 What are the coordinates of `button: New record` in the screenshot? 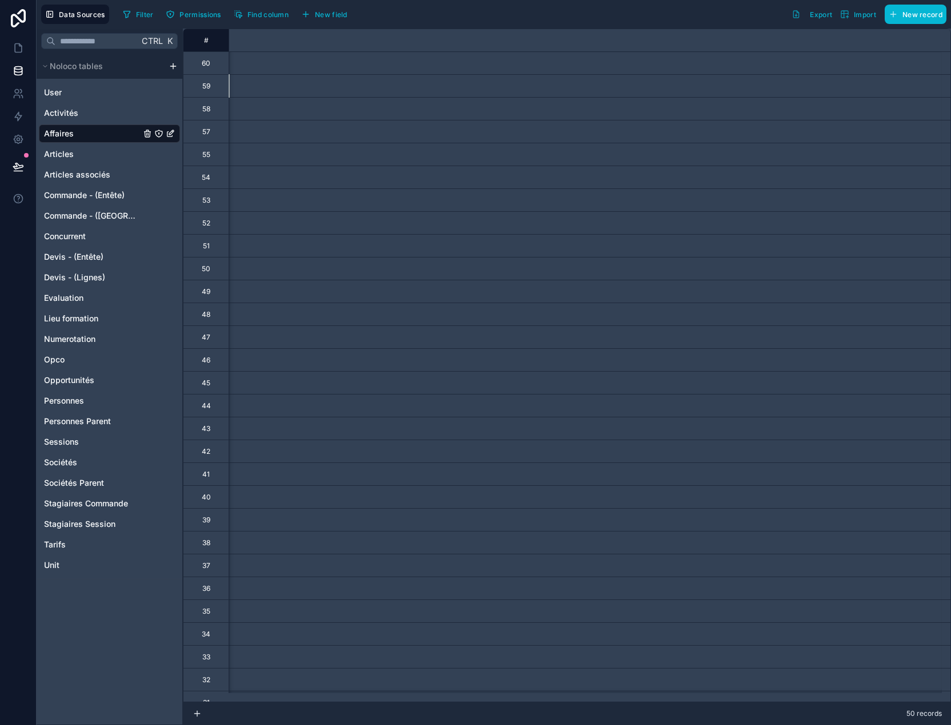 It's located at (915, 14).